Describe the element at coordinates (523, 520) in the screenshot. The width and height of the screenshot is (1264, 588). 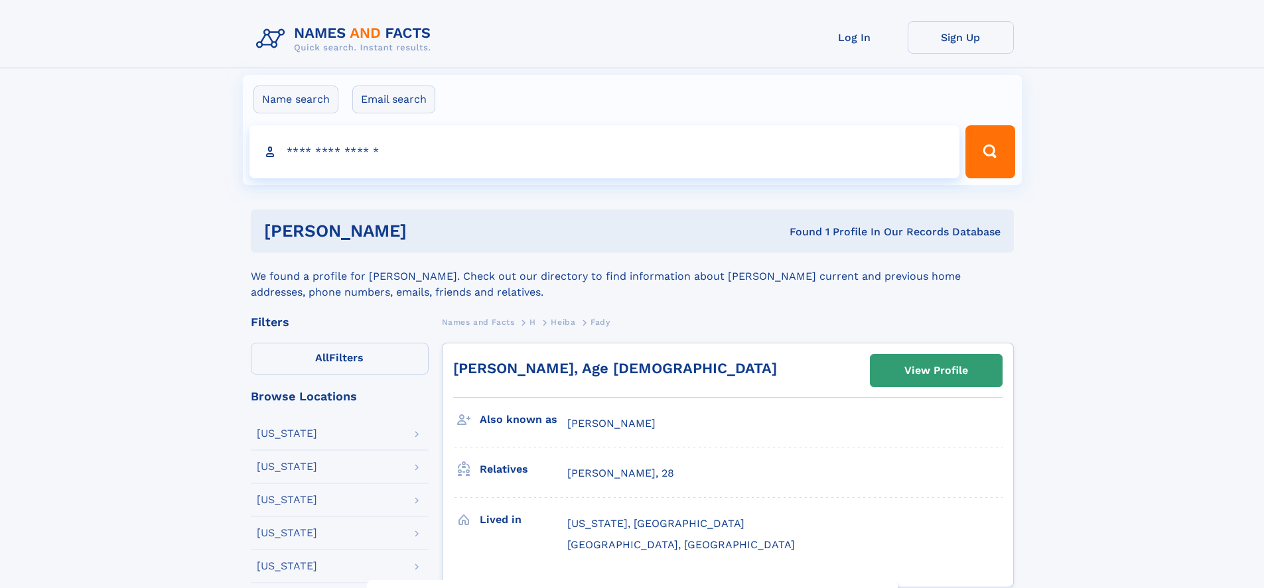
I see `h3: Lived in` at that location.